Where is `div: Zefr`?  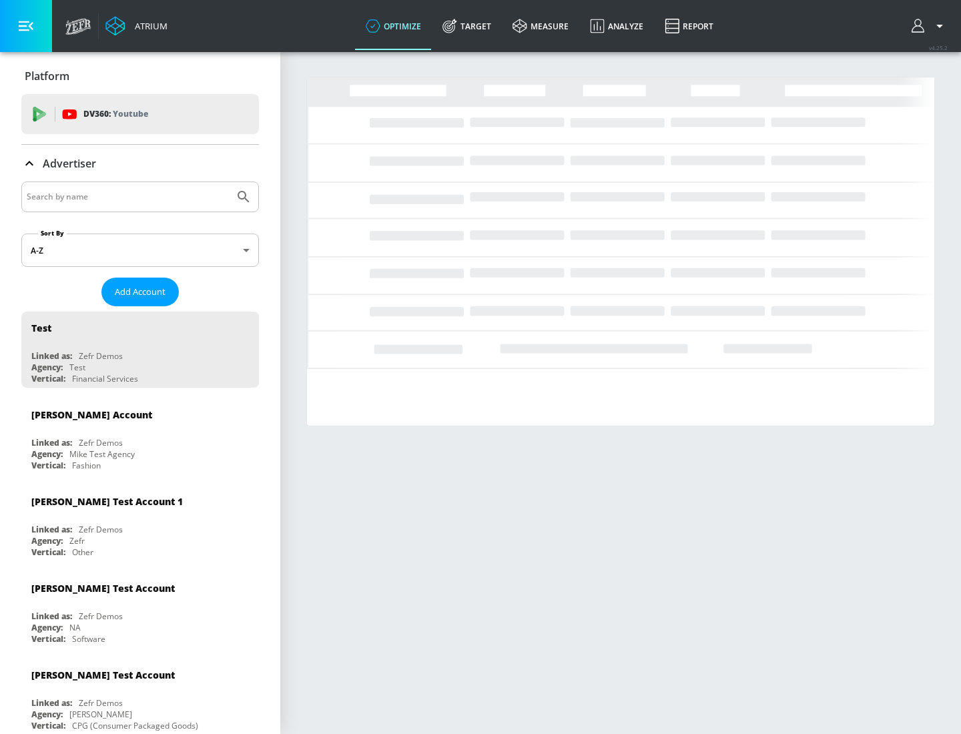 div: Zefr is located at coordinates (77, 541).